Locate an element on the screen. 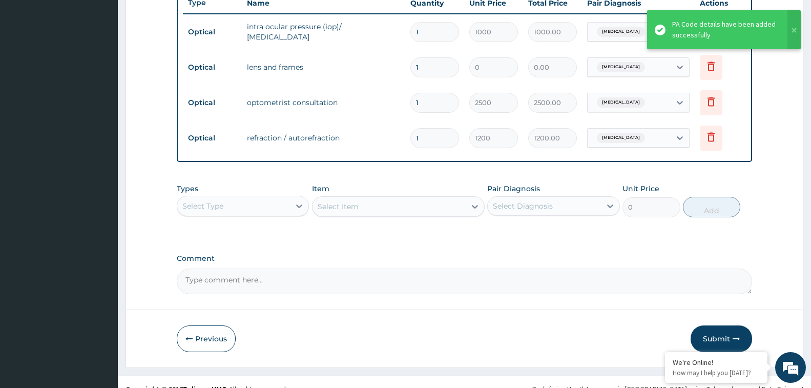  button: Add is located at coordinates (711, 207).